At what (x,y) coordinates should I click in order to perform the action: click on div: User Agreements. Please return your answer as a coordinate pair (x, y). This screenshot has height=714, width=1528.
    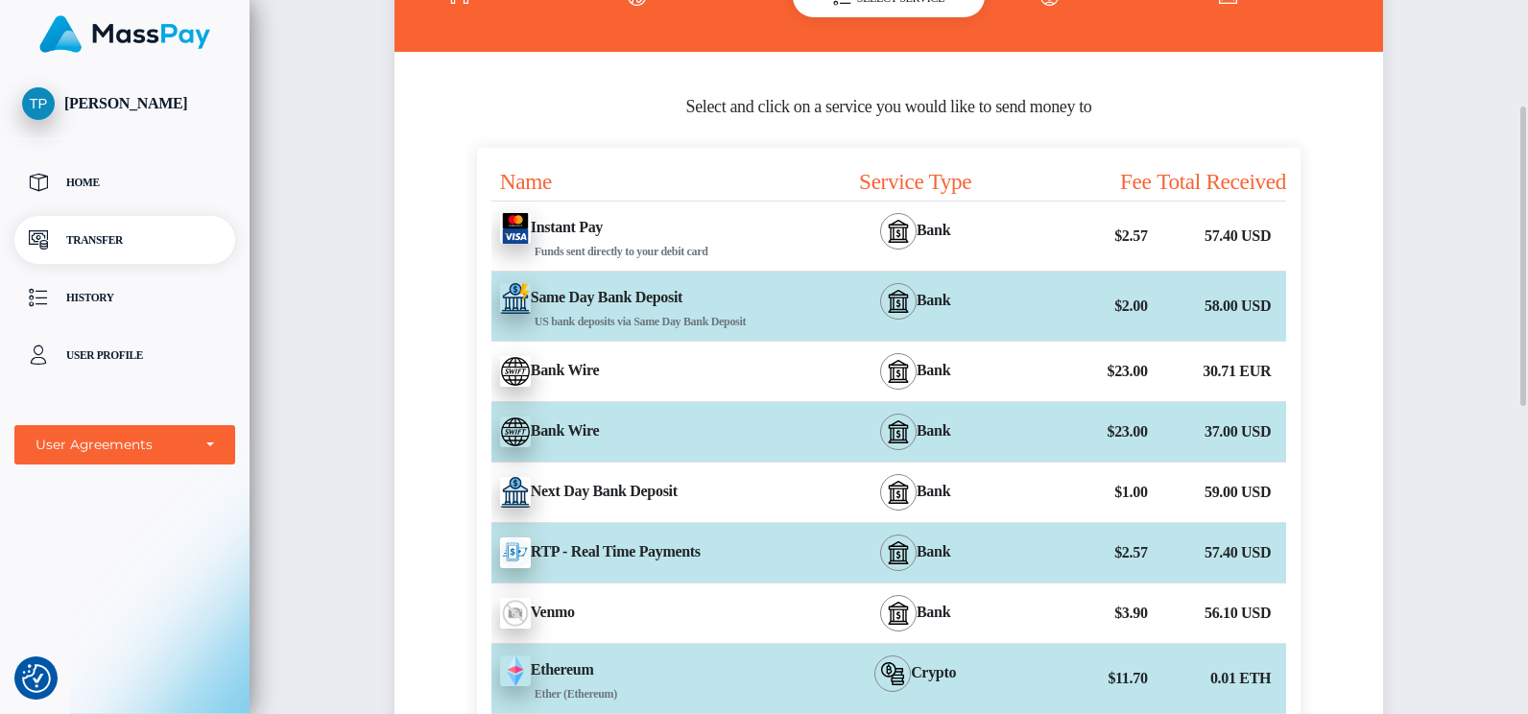
    Looking at the image, I should click on (114, 444).